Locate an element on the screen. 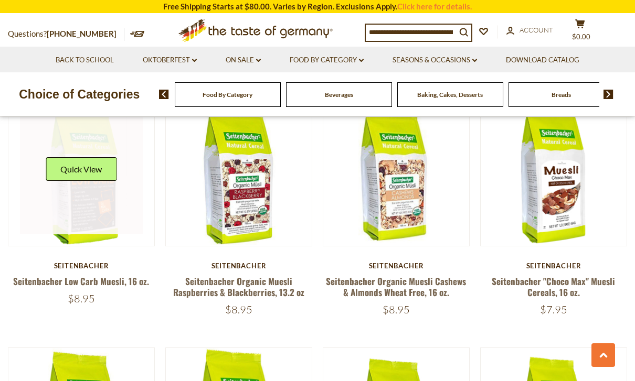 This screenshot has width=635, height=381. span: Food By Category is located at coordinates (227, 94).